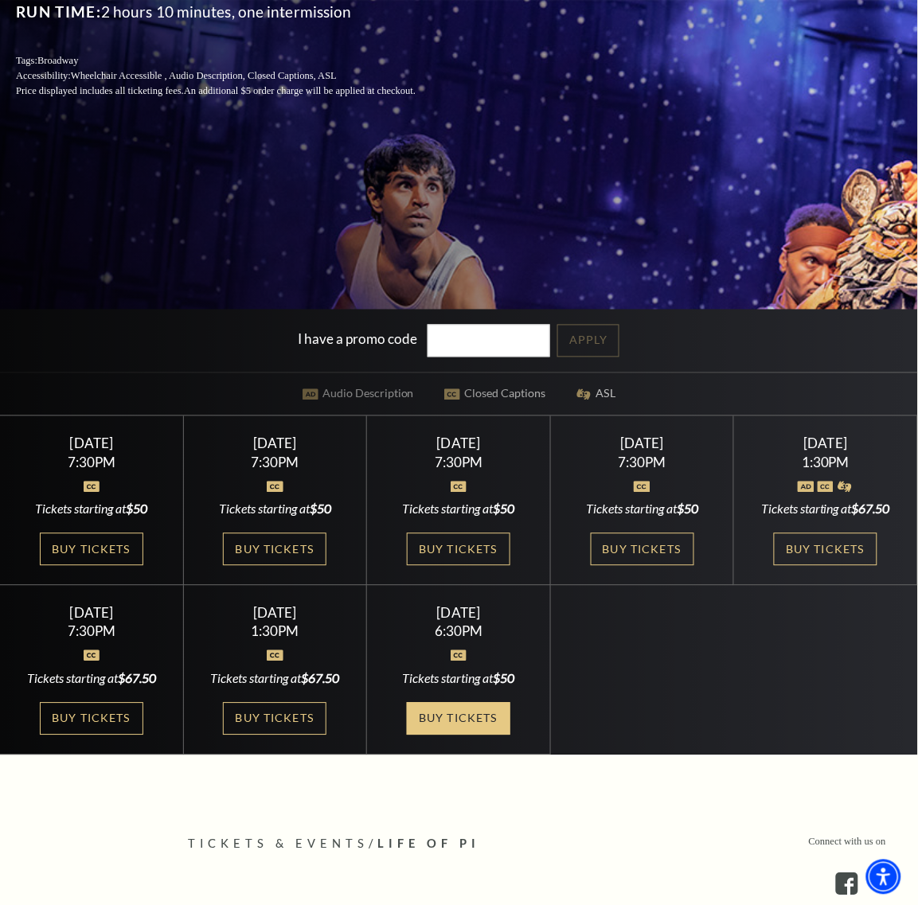 This screenshot has height=905, width=918. I want to click on p: Tags:, so click(235, 61).